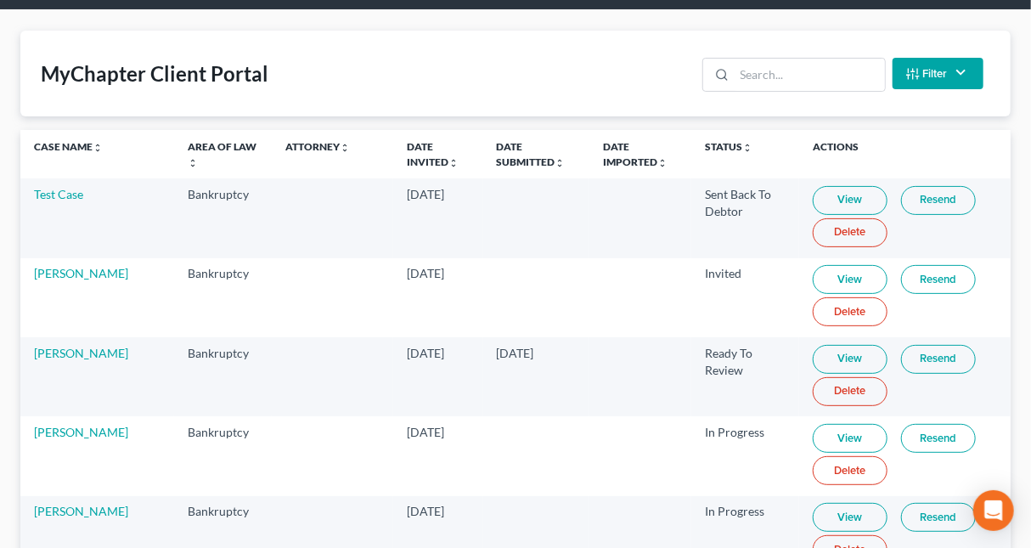 This screenshot has height=548, width=1031. What do you see at coordinates (432, 154) in the screenshot?
I see `a: Date Invitedunfold_more` at bounding box center [432, 154].